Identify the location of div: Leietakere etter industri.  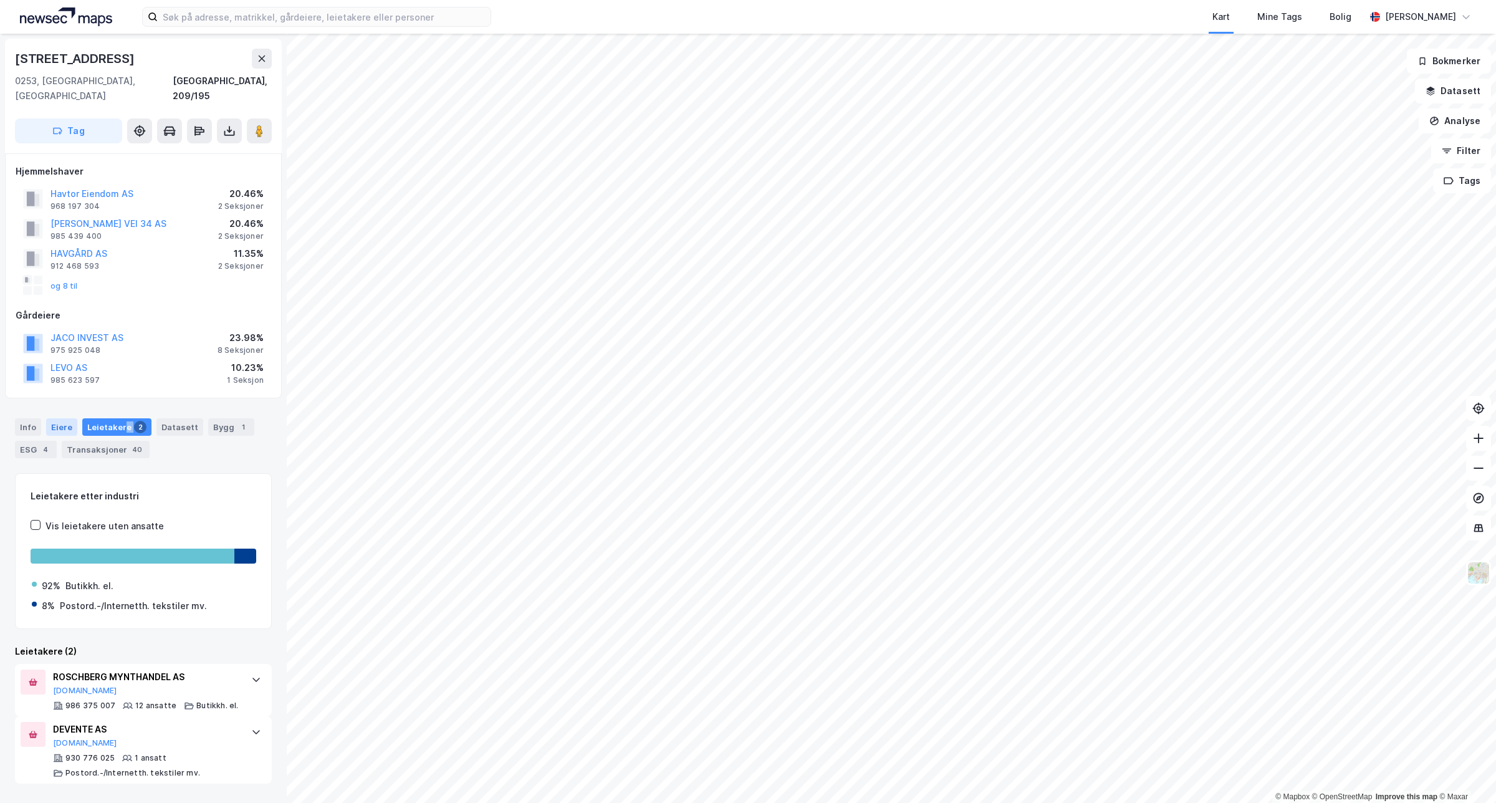
(143, 496).